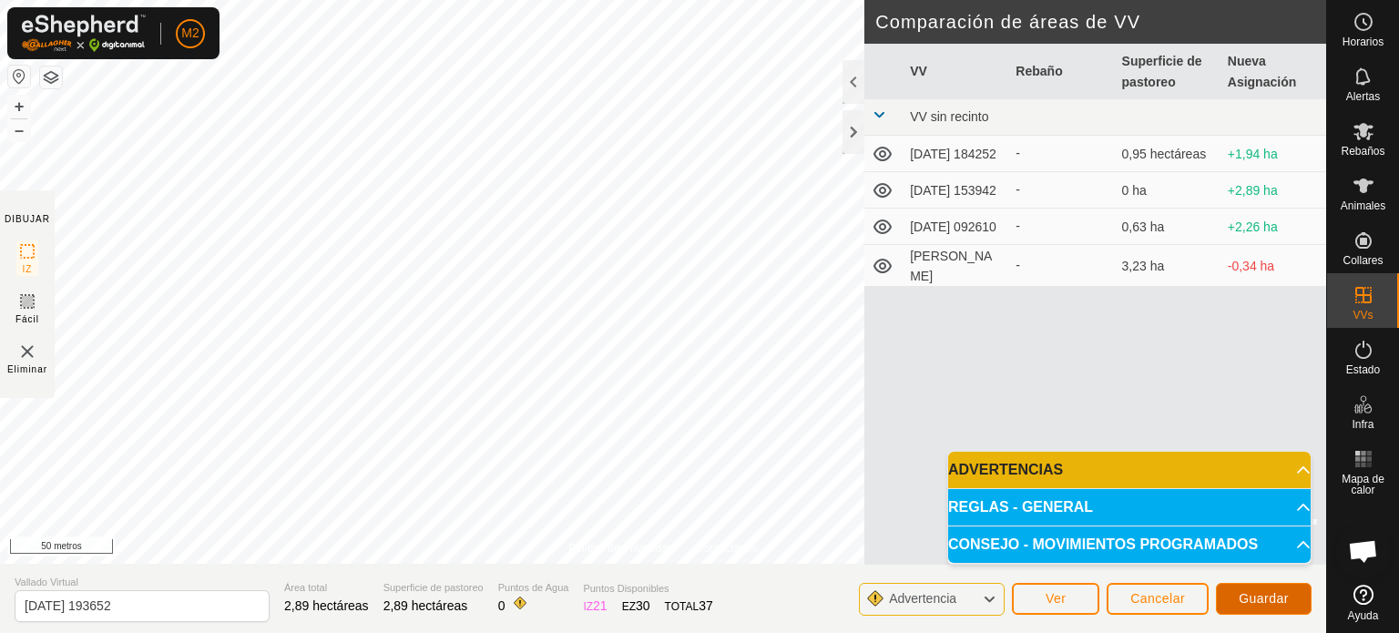  What do you see at coordinates (1134, 190) in the screenshot?
I see `font: 0 ha` at bounding box center [1134, 190].